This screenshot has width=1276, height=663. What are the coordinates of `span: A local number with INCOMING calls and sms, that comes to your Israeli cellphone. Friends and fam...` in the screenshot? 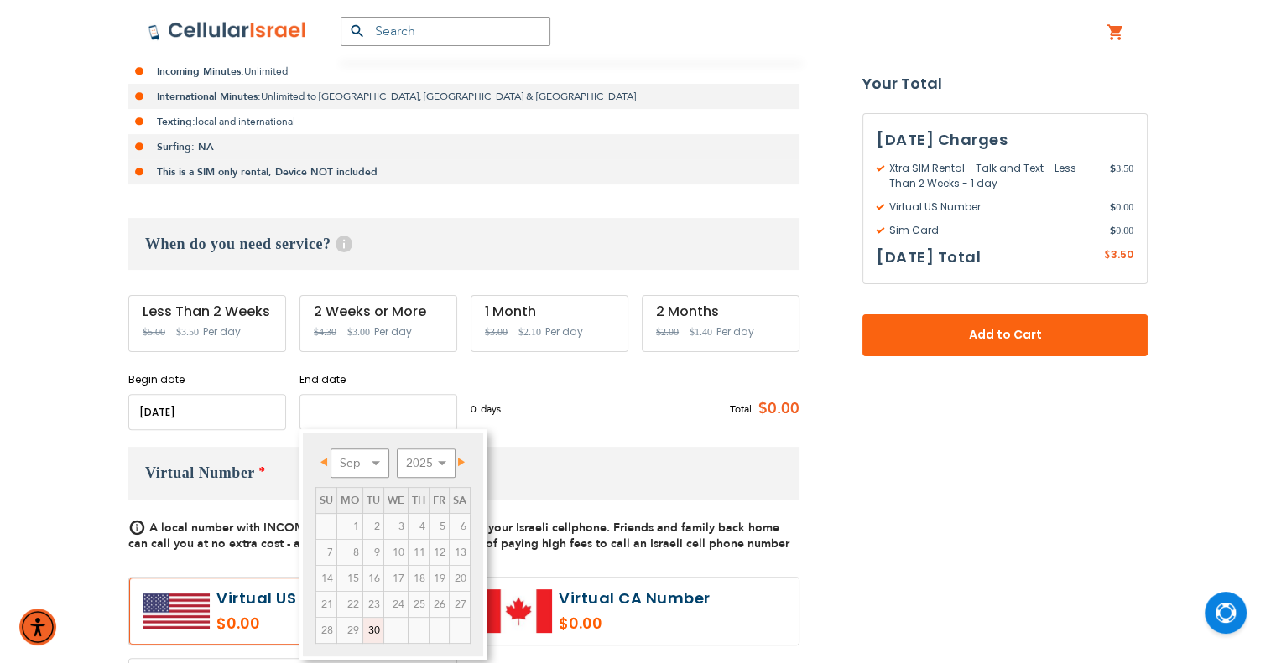 It's located at (459, 536).